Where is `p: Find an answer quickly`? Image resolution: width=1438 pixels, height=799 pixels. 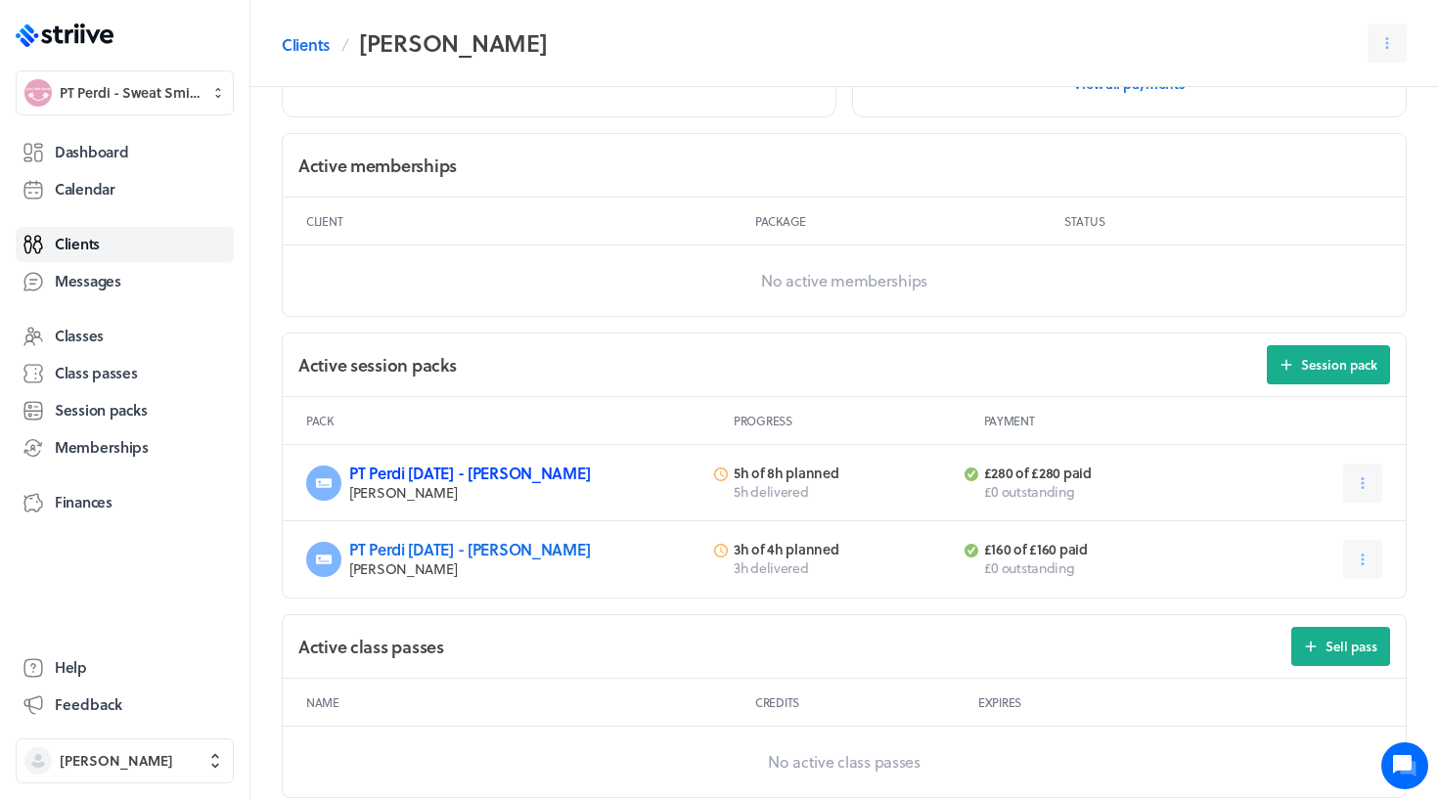 p: Find an answer quickly is located at coordinates (196, 316).